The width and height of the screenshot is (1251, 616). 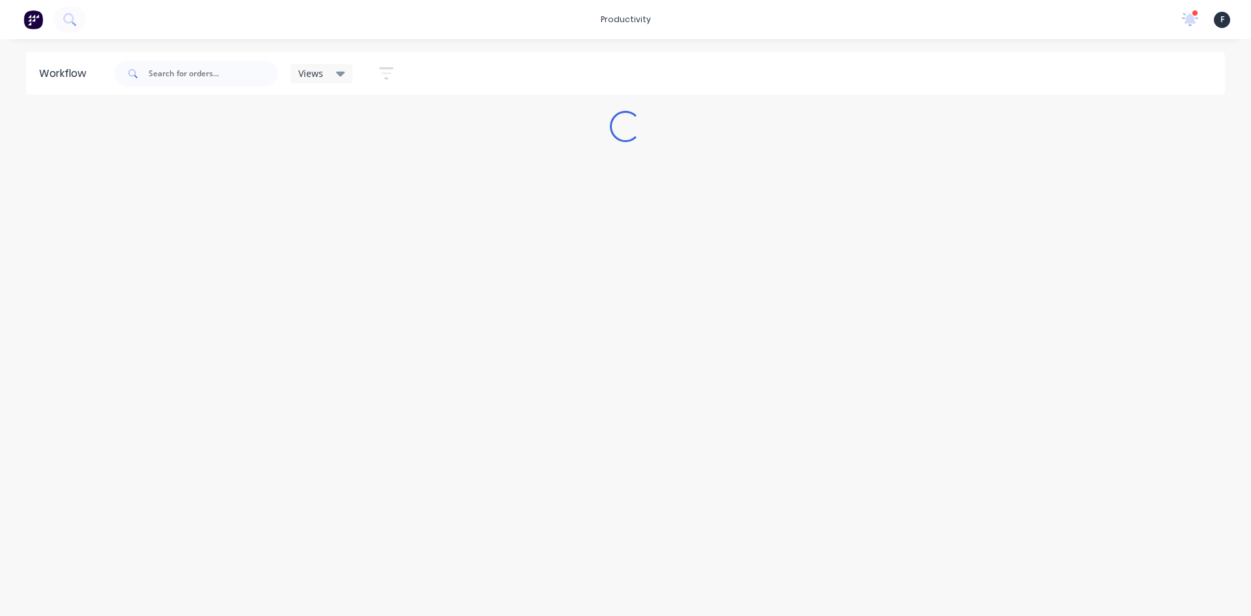 What do you see at coordinates (66, 74) in the screenshot?
I see `div: Workflow` at bounding box center [66, 74].